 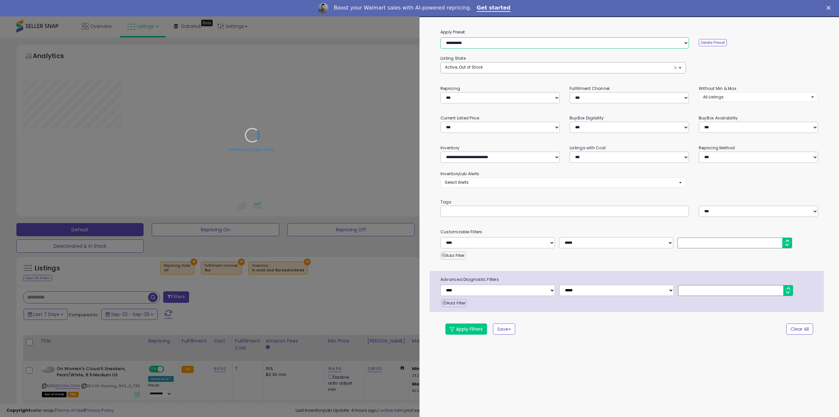 What do you see at coordinates (713, 43) in the screenshot?
I see `button: Delete Preset` at bounding box center [713, 43].